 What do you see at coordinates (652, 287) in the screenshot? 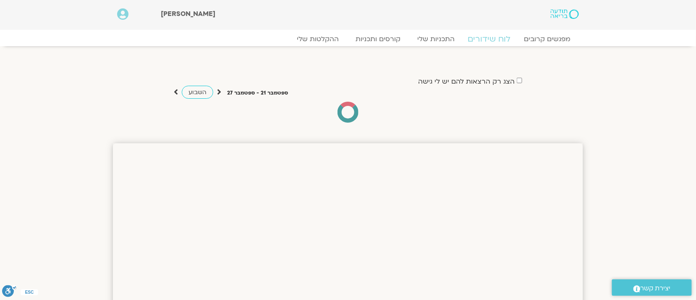
I see `a: יצירת קשר` at bounding box center [652, 287].